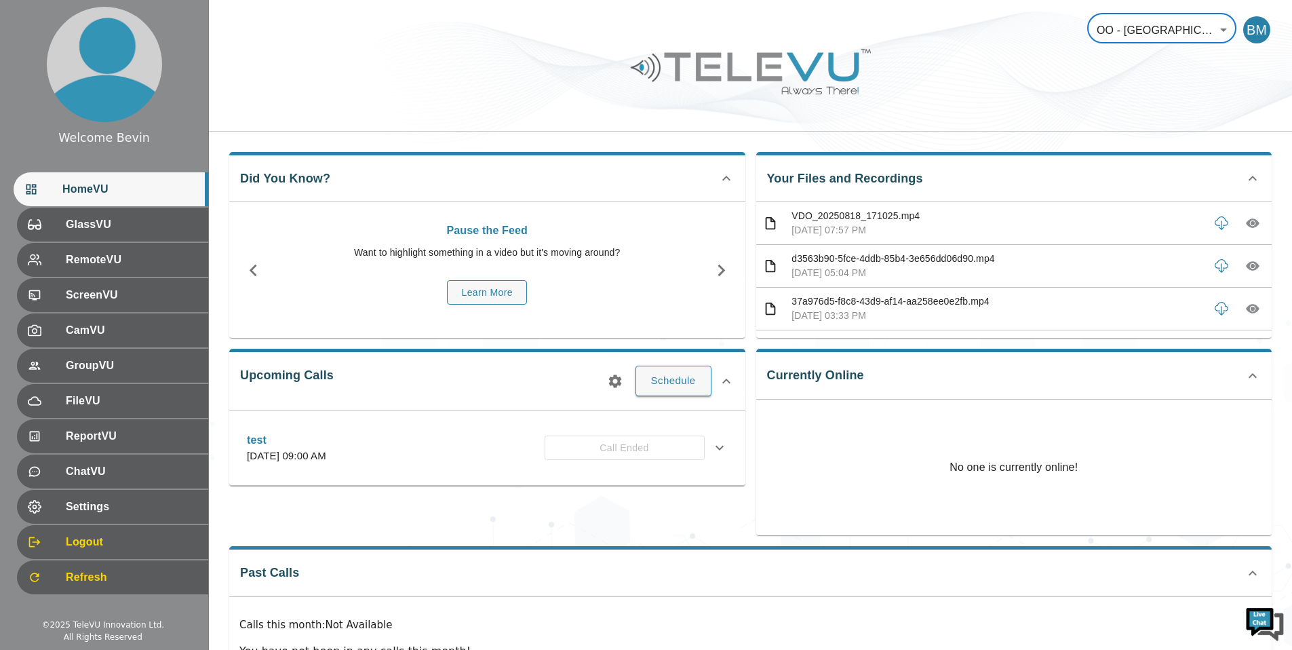  Describe the element at coordinates (132, 507) in the screenshot. I see `span: Settings` at that location.